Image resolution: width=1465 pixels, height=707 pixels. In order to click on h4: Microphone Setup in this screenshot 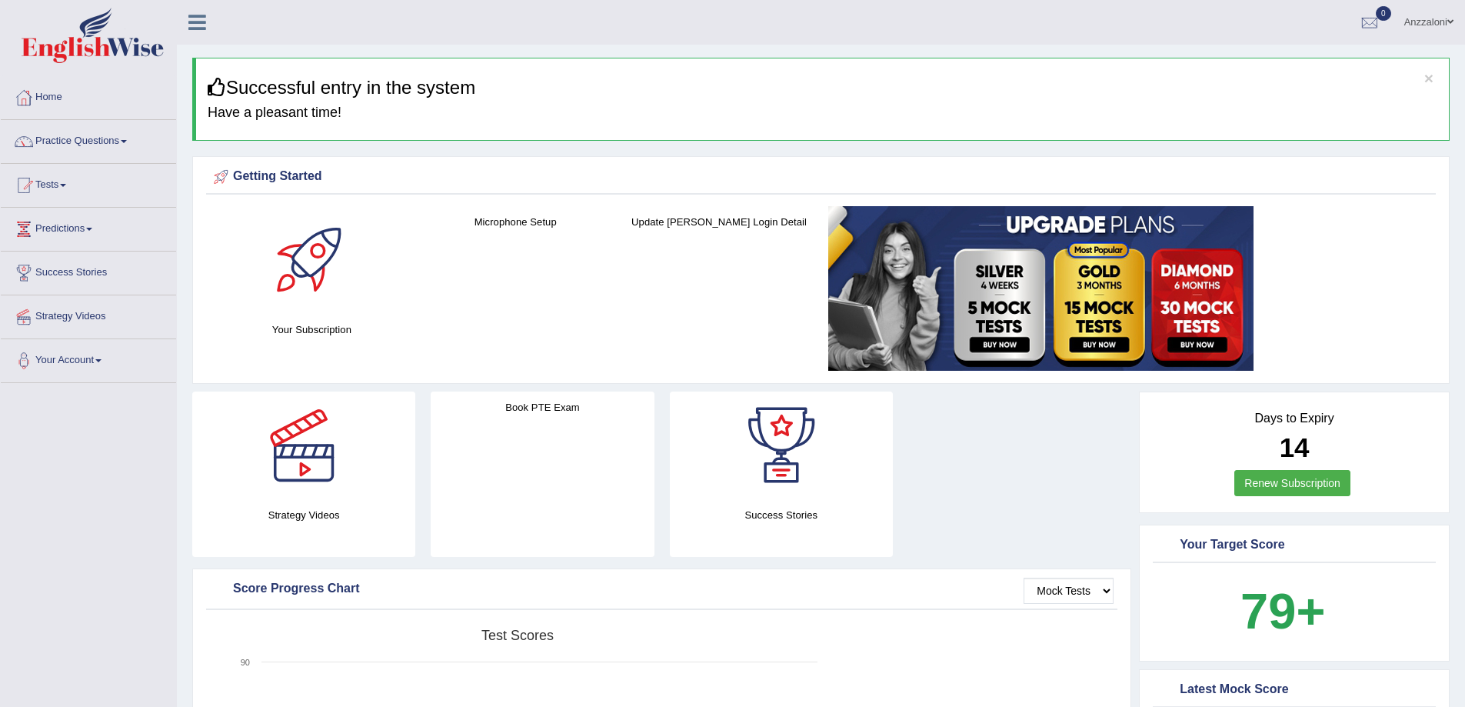, I will do `click(515, 222)`.